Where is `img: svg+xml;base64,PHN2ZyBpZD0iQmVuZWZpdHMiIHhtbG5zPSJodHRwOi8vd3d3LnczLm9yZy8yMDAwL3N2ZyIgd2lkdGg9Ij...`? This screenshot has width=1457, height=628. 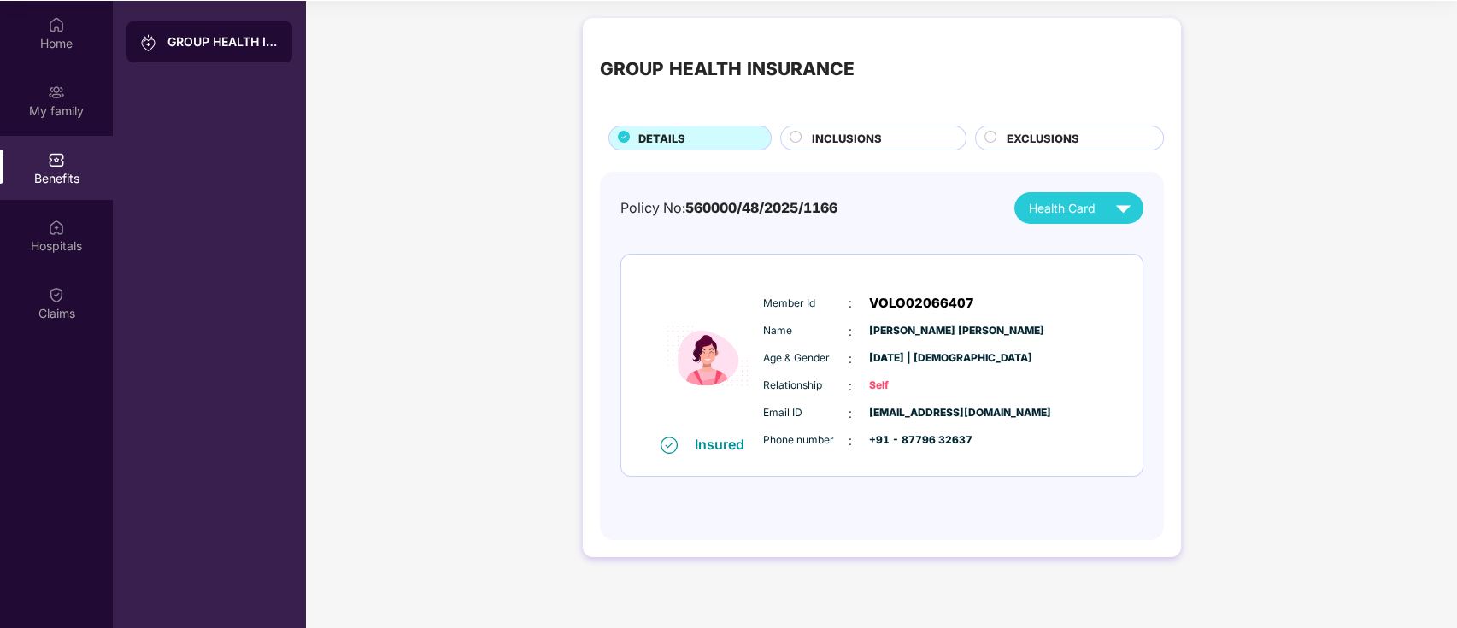
img: svg+xml;base64,PHN2ZyBpZD0iQmVuZWZpdHMiIHhtbG5zPSJodHRwOi8vd3d3LnczLm9yZy8yMDAwL3N2ZyIgd2lkdGg9Ij... is located at coordinates (56, 160).